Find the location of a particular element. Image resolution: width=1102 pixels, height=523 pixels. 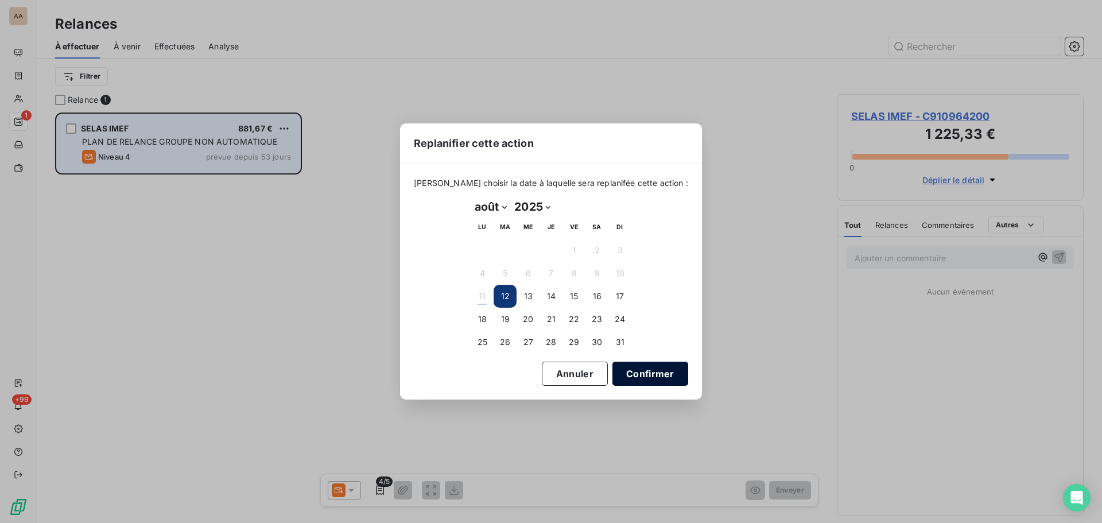

button: Annuler is located at coordinates (575, 374).